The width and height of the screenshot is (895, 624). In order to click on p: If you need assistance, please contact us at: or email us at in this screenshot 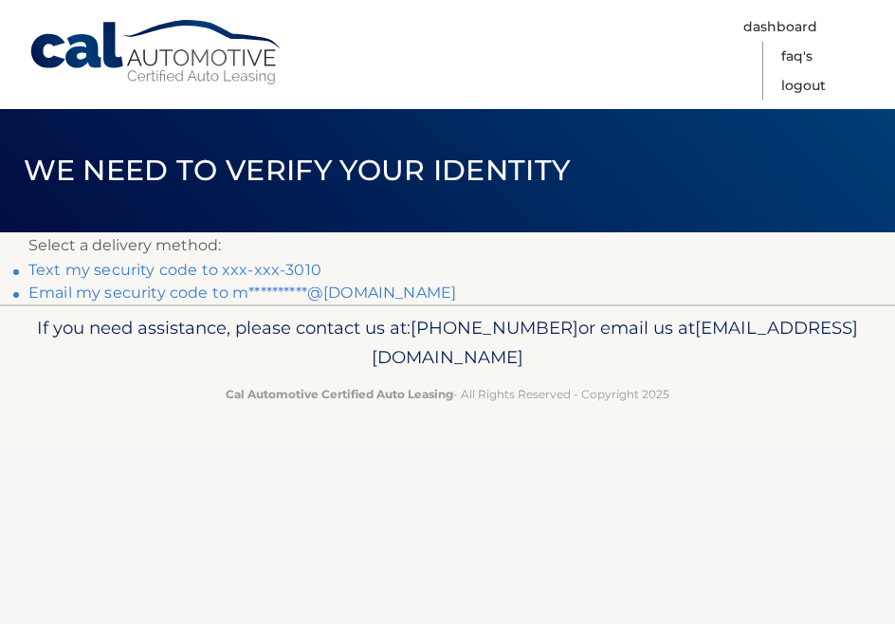, I will do `click(447, 343)`.